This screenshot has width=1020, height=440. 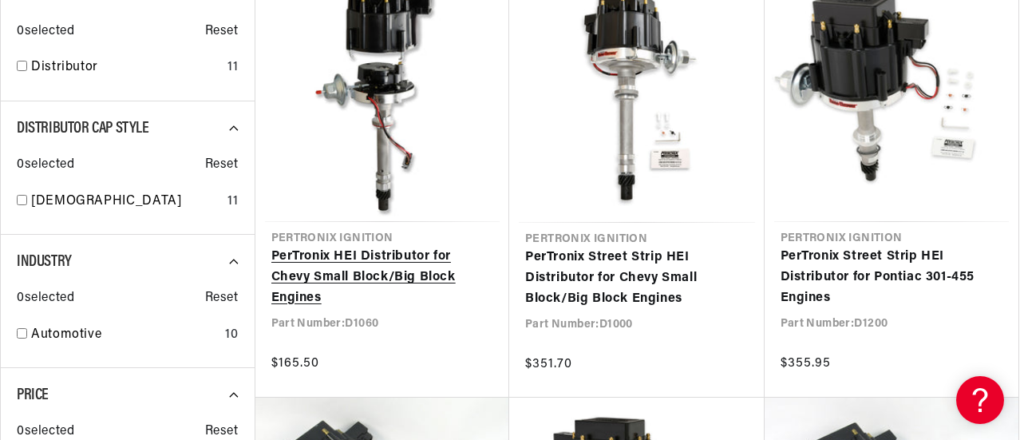 What do you see at coordinates (231, 335) in the screenshot?
I see `div: 10` at bounding box center [231, 335].